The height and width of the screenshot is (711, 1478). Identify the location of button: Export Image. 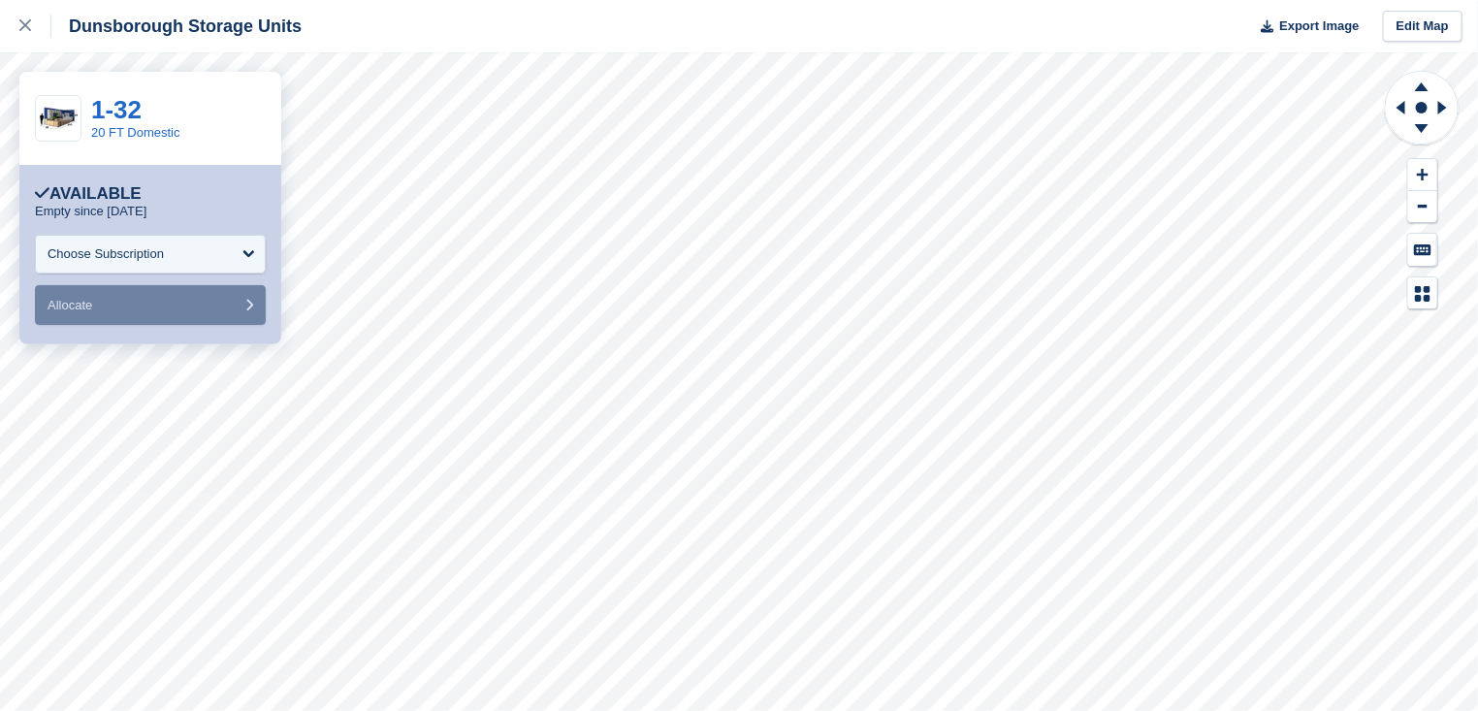
(1305, 26).